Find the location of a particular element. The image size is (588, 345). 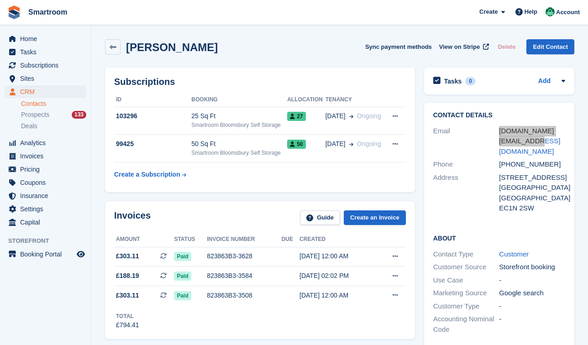

span: Coupons is located at coordinates (47, 183).